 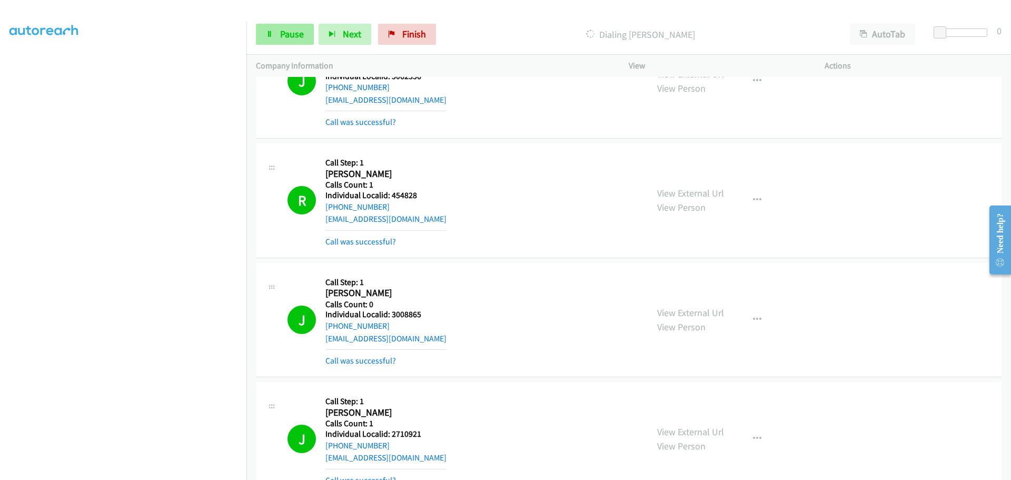 What do you see at coordinates (285, 34) in the screenshot?
I see `a: Pause` at bounding box center [285, 34].